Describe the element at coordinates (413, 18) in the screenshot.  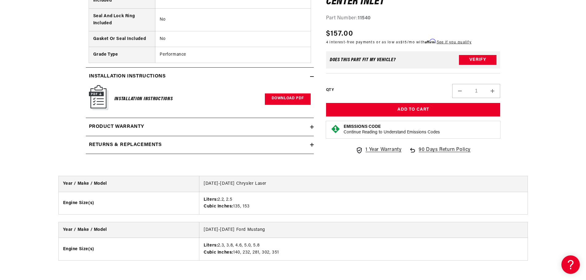
I see `div: Part Number:` at that location.